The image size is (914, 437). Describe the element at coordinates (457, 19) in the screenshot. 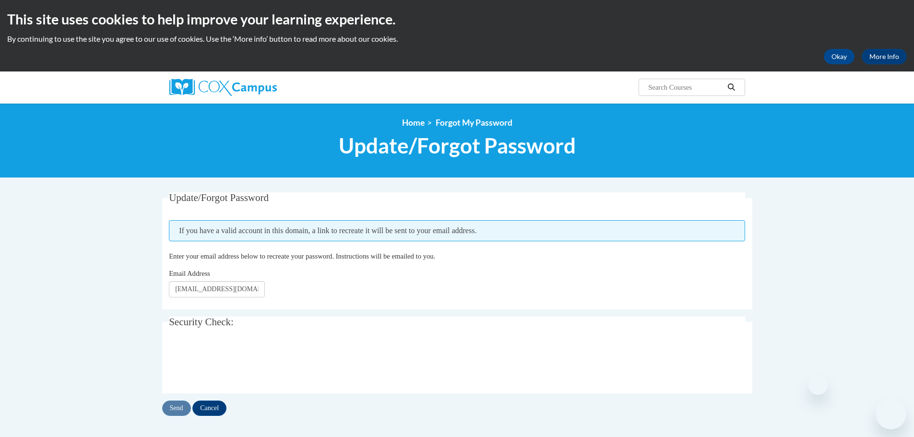

I see `h2: This site uses cookies to help improve your learning experience.` at that location.